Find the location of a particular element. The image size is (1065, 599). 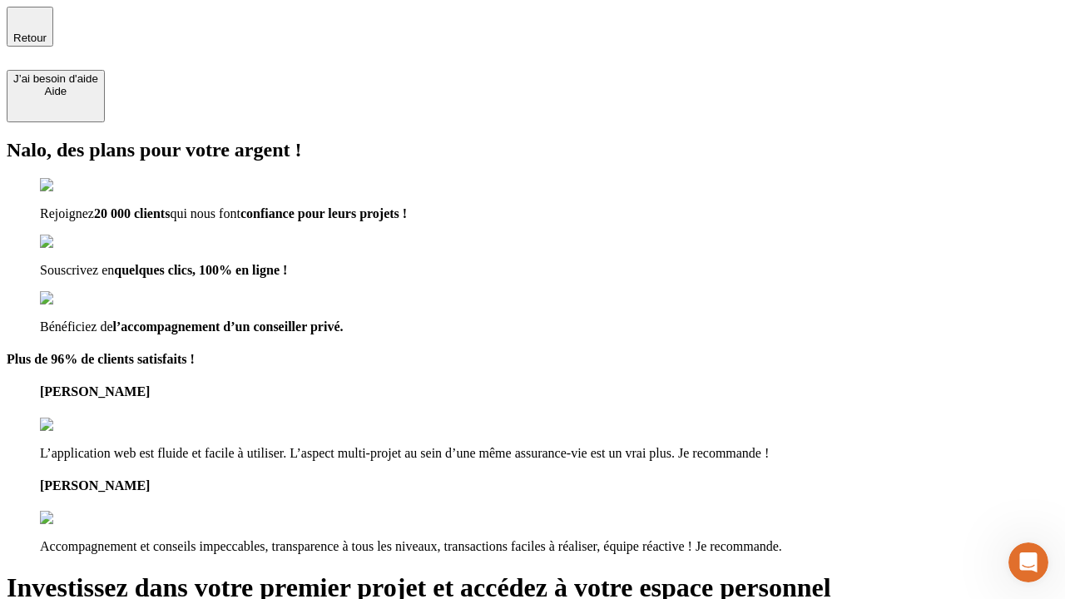

span: Bénéficiez de is located at coordinates (77, 326).